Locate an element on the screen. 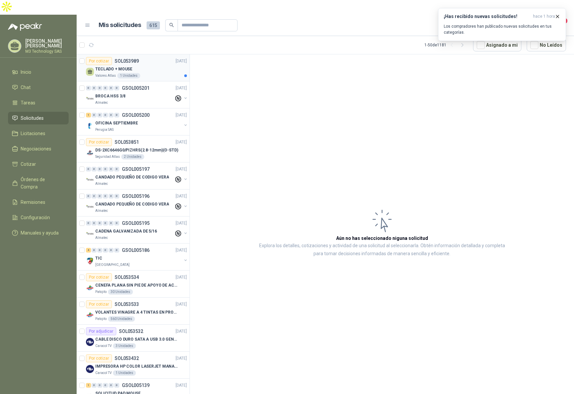  span: Chat is located at coordinates (26, 87).